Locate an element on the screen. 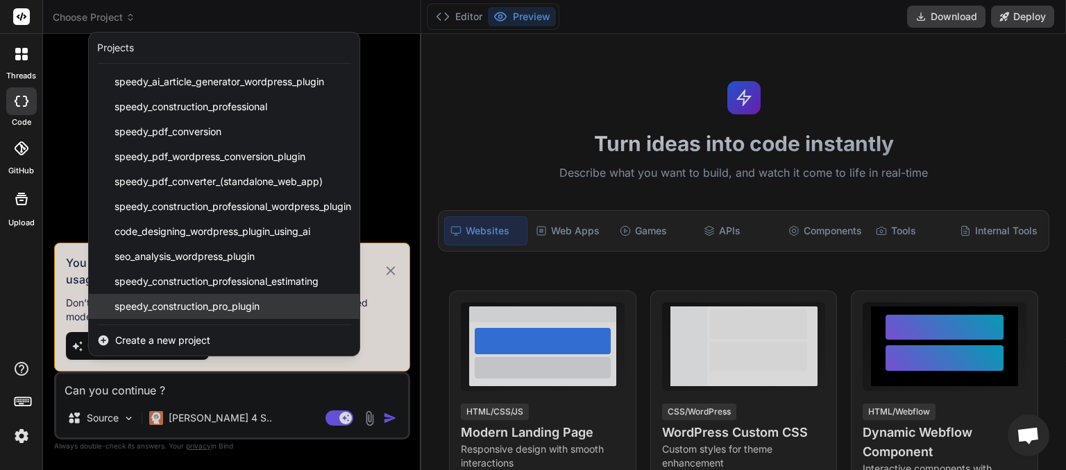  span: speedy_pdf_conversion is located at coordinates (168, 132).